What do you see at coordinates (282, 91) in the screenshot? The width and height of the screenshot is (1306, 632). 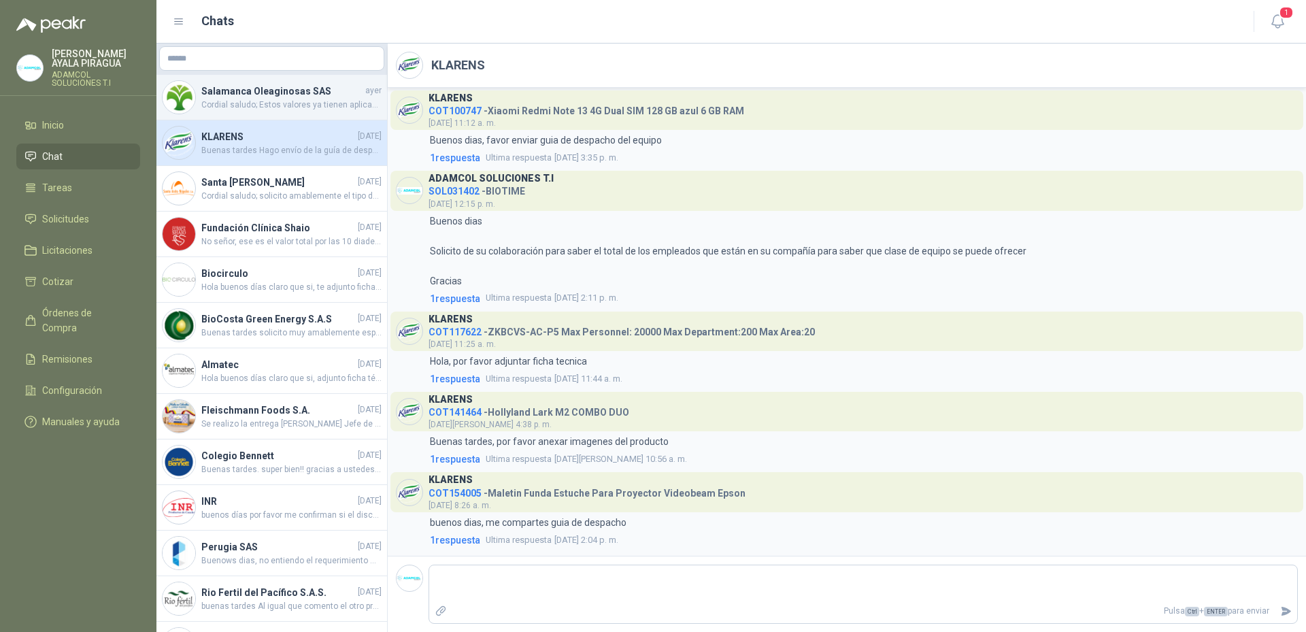 I see `h4: Salamanca Oleaginosas SAS` at bounding box center [282, 91].